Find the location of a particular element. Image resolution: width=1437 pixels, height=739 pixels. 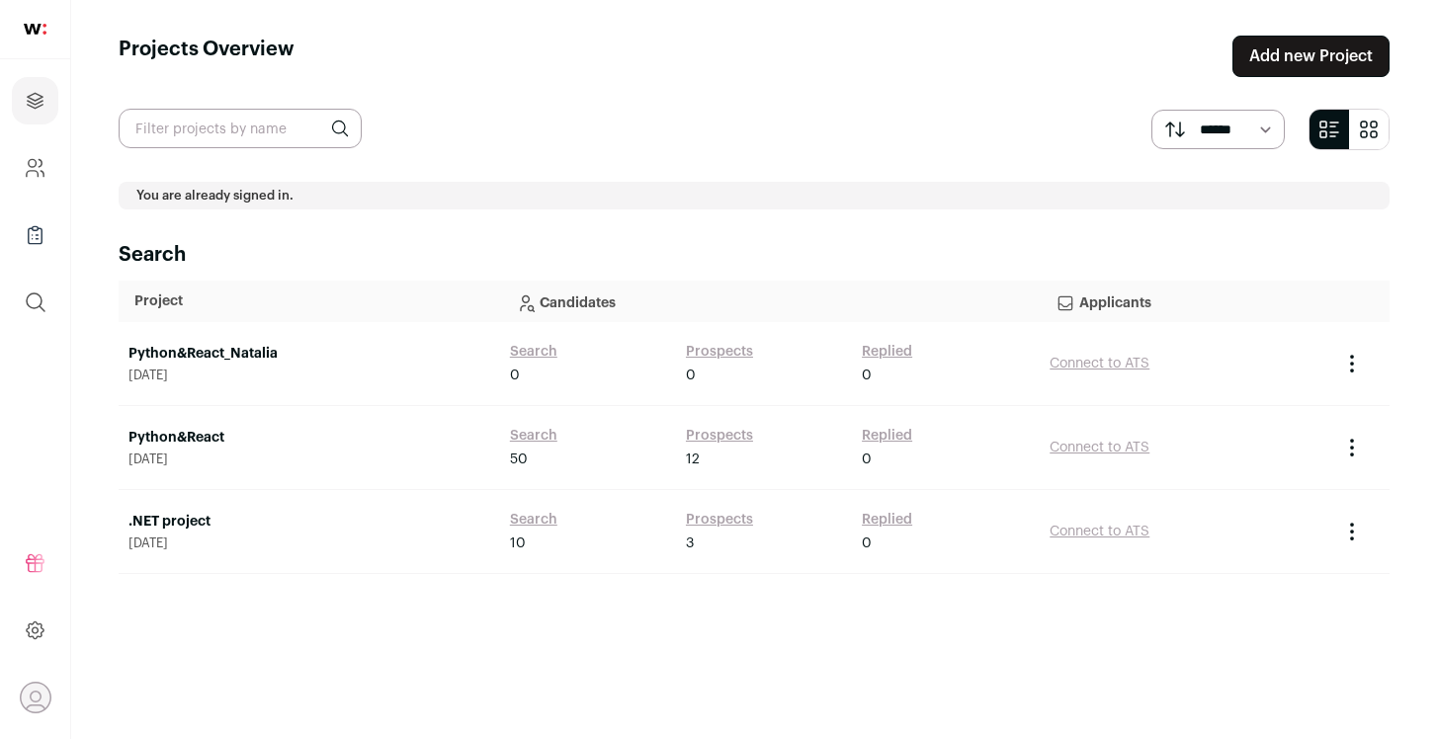

input: Filter projects by name is located at coordinates (240, 128).